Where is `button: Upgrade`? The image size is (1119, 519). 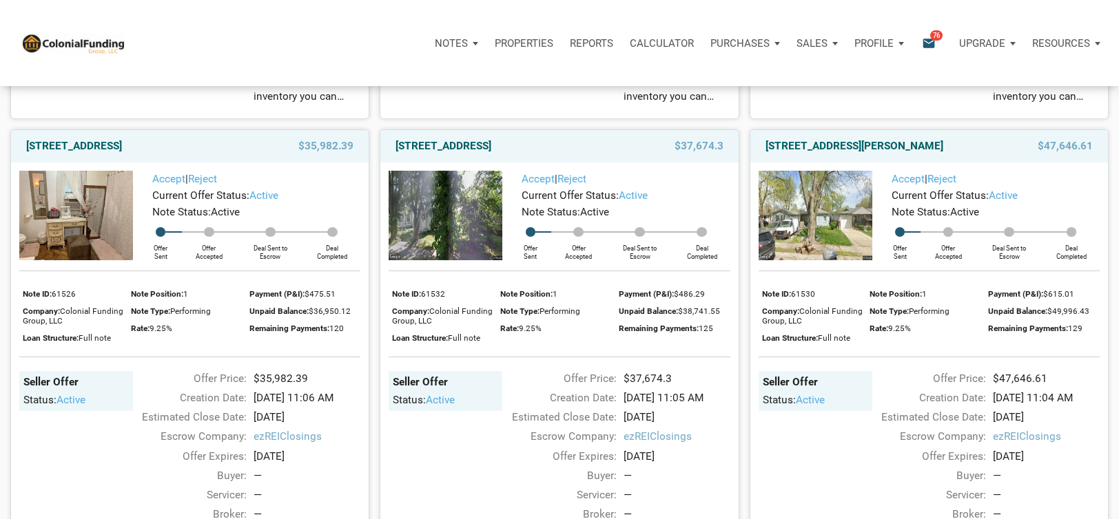
button: Upgrade is located at coordinates (987, 43).